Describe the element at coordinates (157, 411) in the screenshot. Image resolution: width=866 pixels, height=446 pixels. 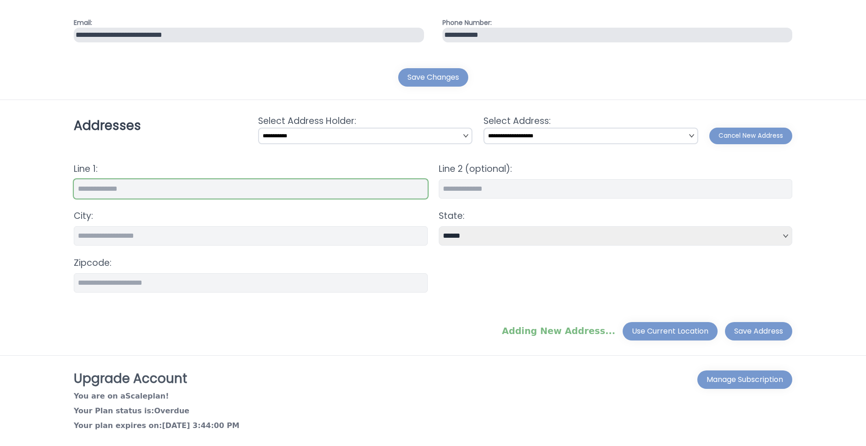
I see `p: Your Plan status is: Overdue` at that location.